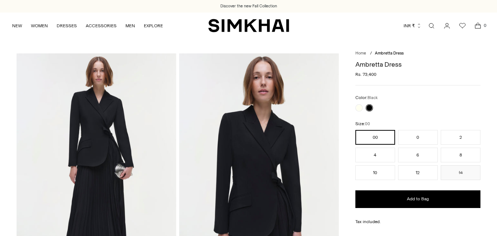  I want to click on a: MEN, so click(130, 26).